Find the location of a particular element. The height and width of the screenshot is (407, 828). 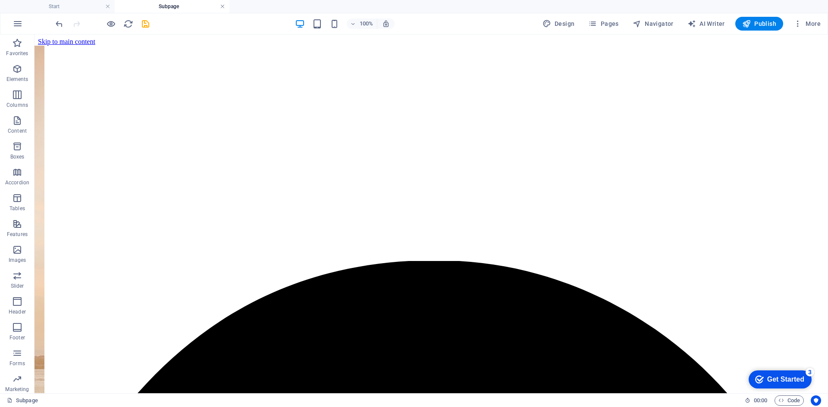

p: Accordion is located at coordinates (17, 183).